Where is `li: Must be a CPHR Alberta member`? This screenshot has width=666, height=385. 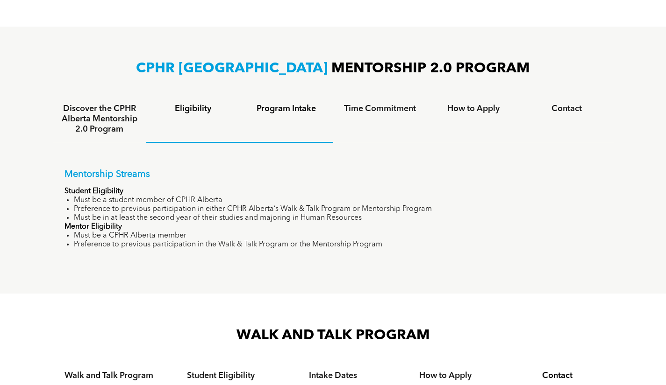 li: Must be a CPHR Alberta member is located at coordinates (338, 236).